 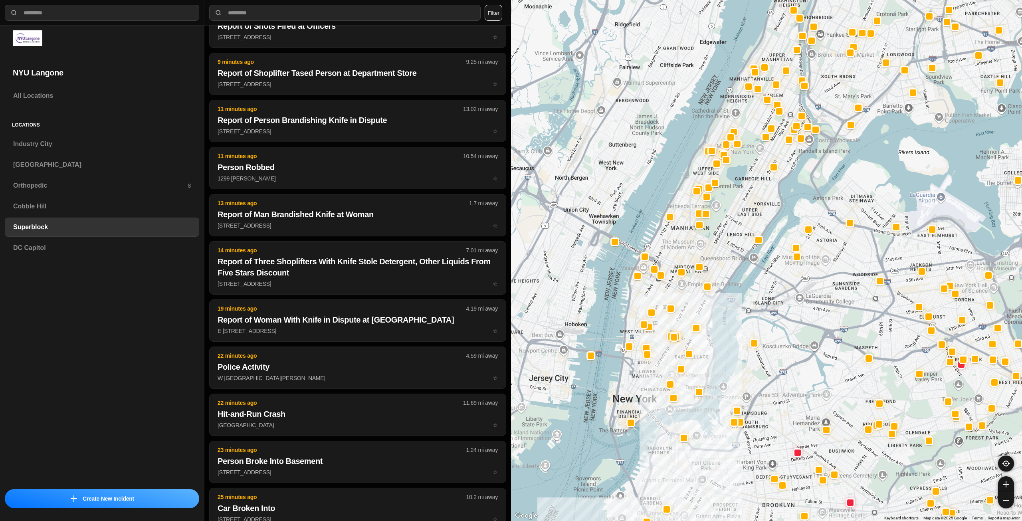 What do you see at coordinates (482, 309) in the screenshot?
I see `p: 4.19 mi away` at bounding box center [482, 309].